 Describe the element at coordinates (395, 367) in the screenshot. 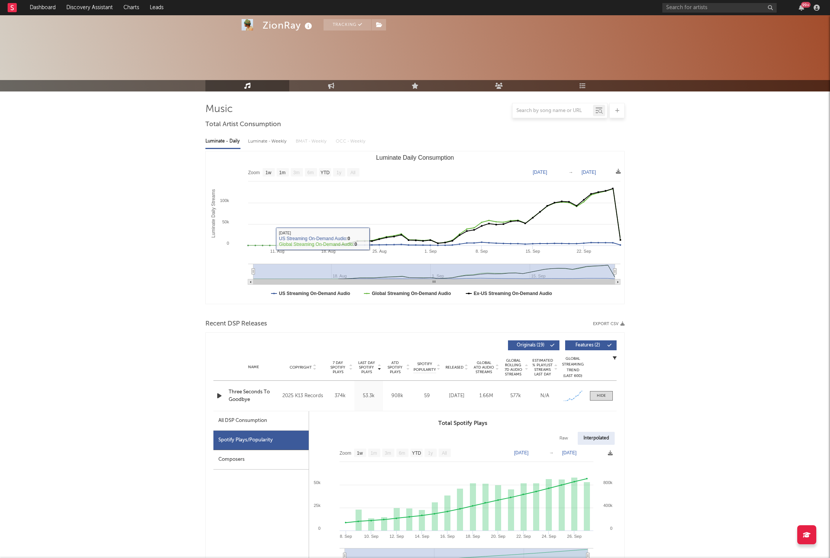

I see `span: ATD Spotify Plays` at that location.